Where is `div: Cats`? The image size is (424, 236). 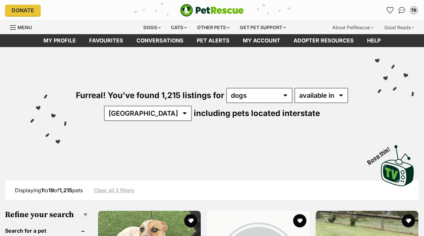 div: Cats is located at coordinates (179, 28).